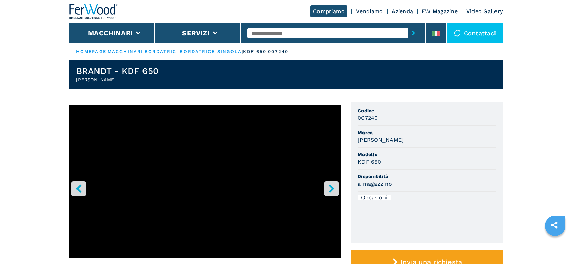 This screenshot has width=572, height=264. I want to click on img: Ferwood, so click(94, 12).